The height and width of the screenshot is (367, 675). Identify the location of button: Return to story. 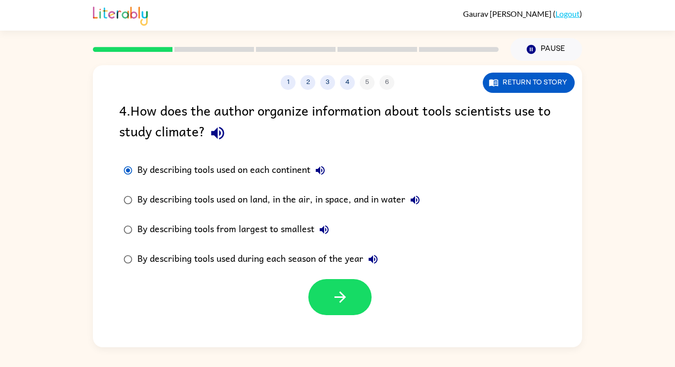
(529, 83).